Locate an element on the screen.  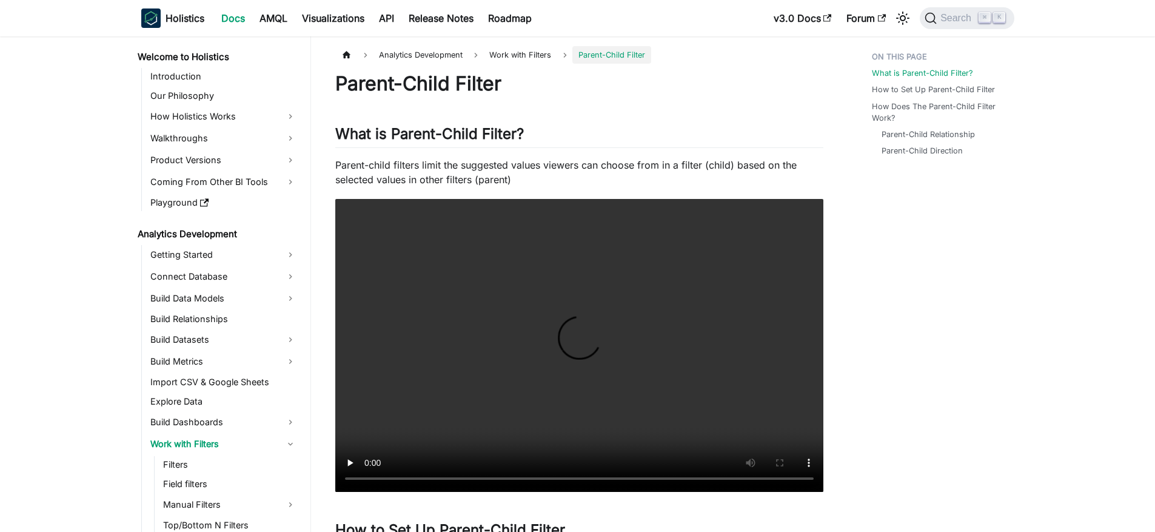
a: Our Philosophy is located at coordinates (223, 96).